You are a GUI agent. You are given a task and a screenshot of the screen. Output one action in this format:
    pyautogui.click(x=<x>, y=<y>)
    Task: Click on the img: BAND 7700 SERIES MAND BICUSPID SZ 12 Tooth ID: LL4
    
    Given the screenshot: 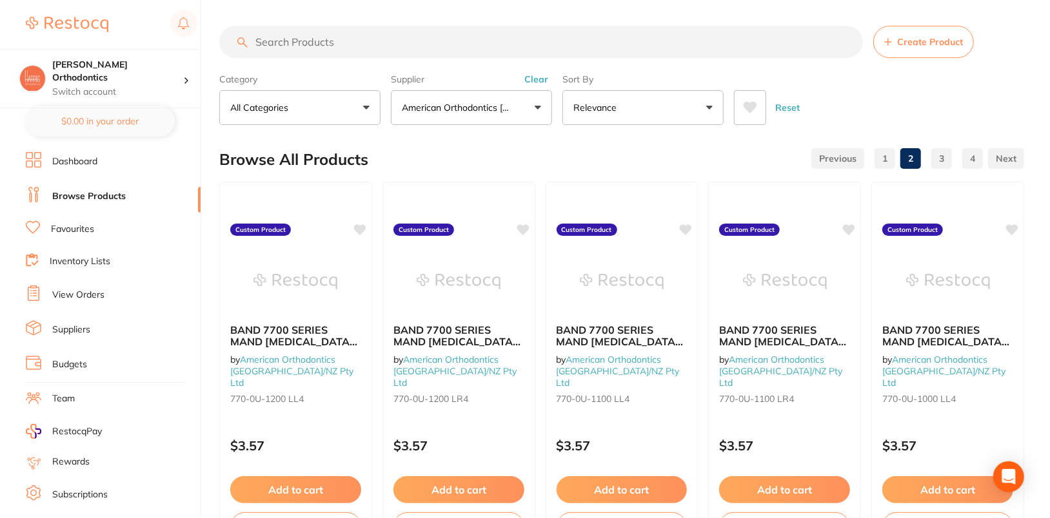 What is the action you would take?
    pyautogui.click(x=458, y=282)
    